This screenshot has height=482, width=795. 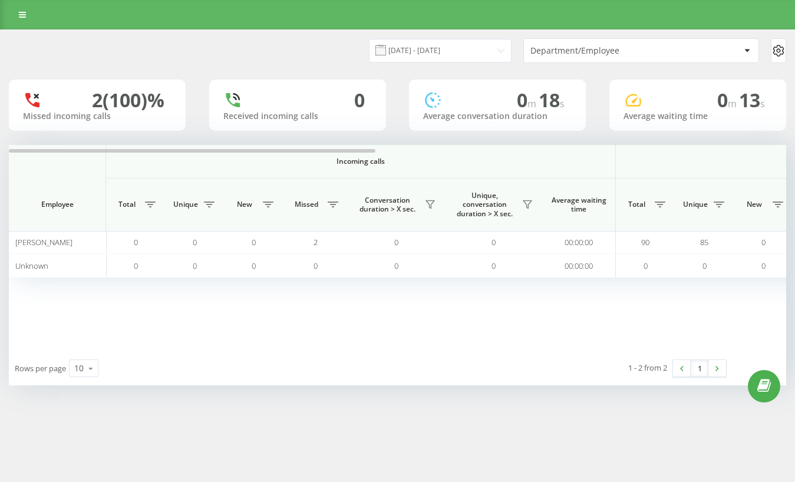 I want to click on div: Received incoming calls, so click(x=298, y=116).